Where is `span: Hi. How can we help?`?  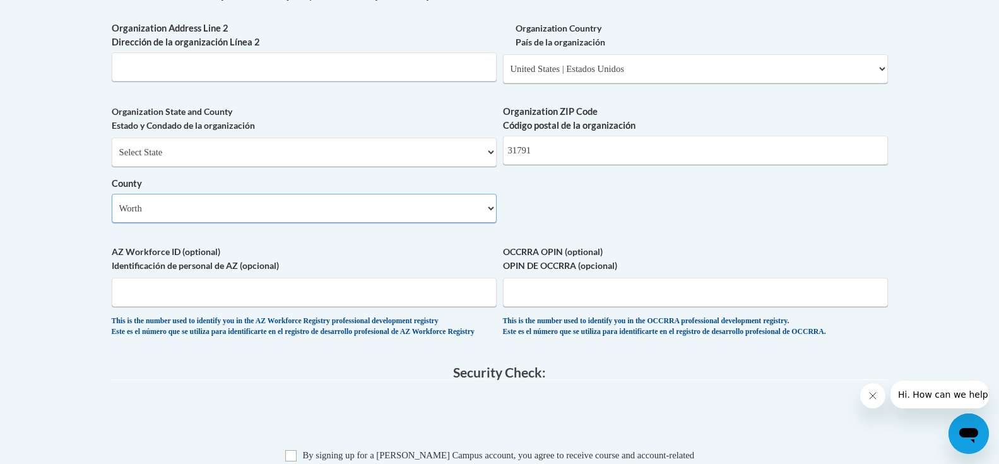 span: Hi. How can we help? is located at coordinates (55, 14).